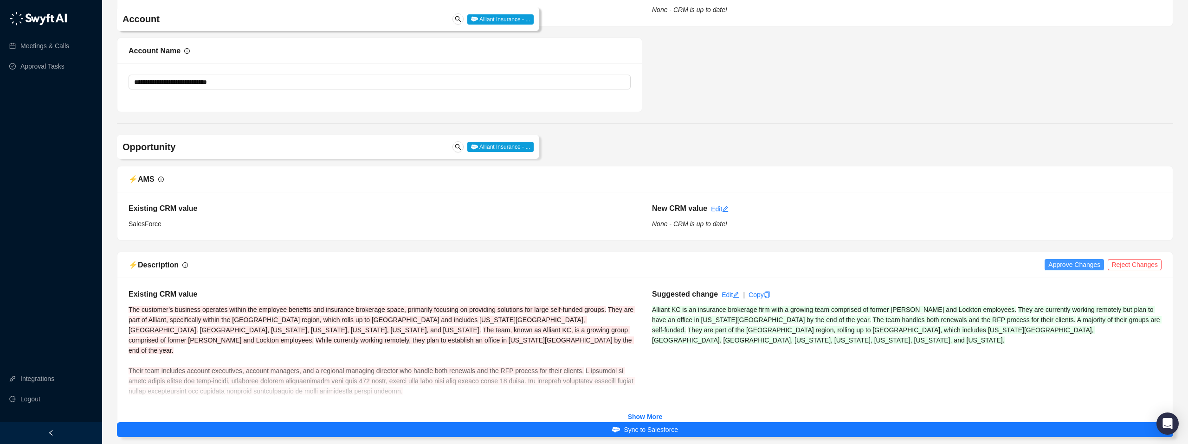 Image resolution: width=1188 pixels, height=444 pixels. What do you see at coordinates (134, 10) in the screenshot?
I see `span: Yes` at bounding box center [134, 10].